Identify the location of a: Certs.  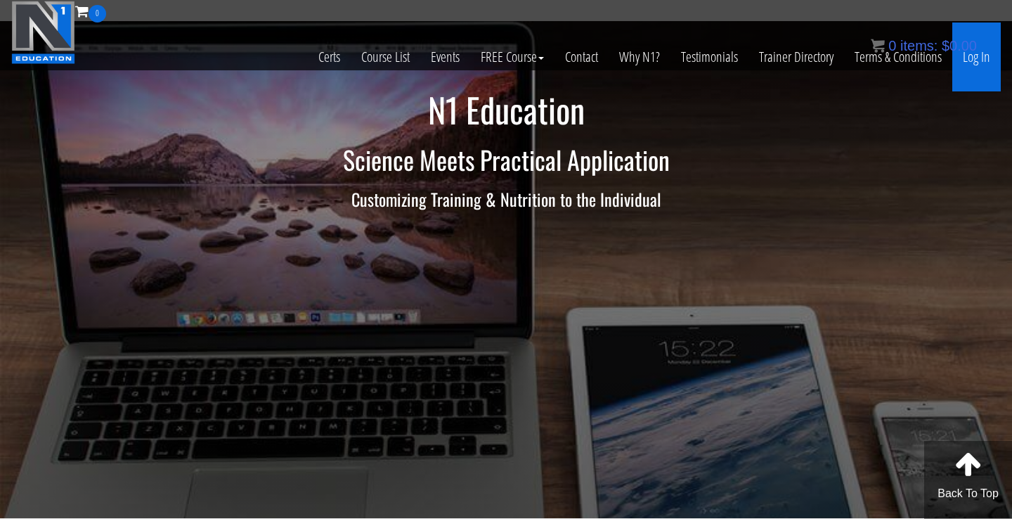
(329, 57).